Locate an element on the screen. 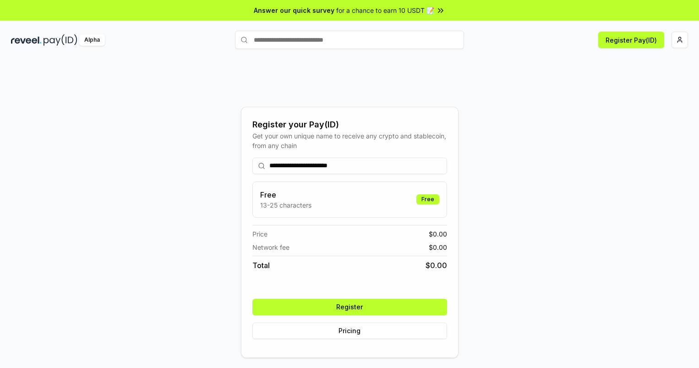  div: Register your Pay(ID) is located at coordinates (349, 125).